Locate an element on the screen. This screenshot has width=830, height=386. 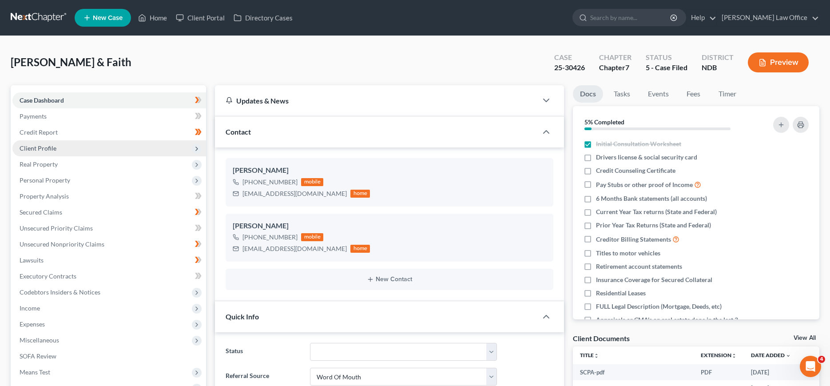
div: Client Documents is located at coordinates (601, 338).